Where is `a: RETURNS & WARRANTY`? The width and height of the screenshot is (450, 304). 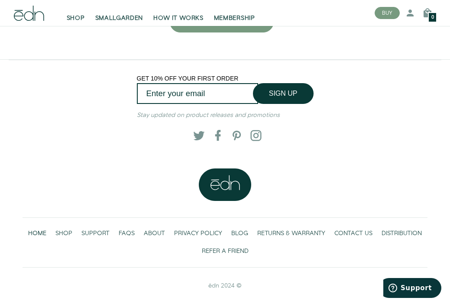 a: RETURNS & WARRANTY is located at coordinates (292, 234).